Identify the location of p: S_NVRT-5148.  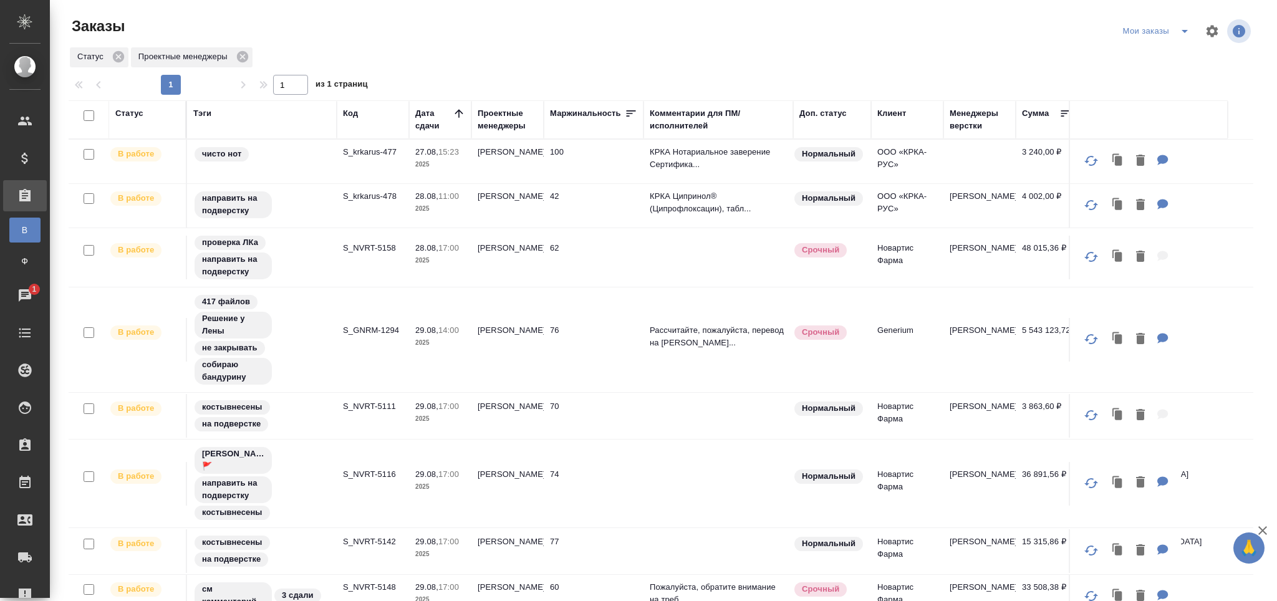
(373, 587).